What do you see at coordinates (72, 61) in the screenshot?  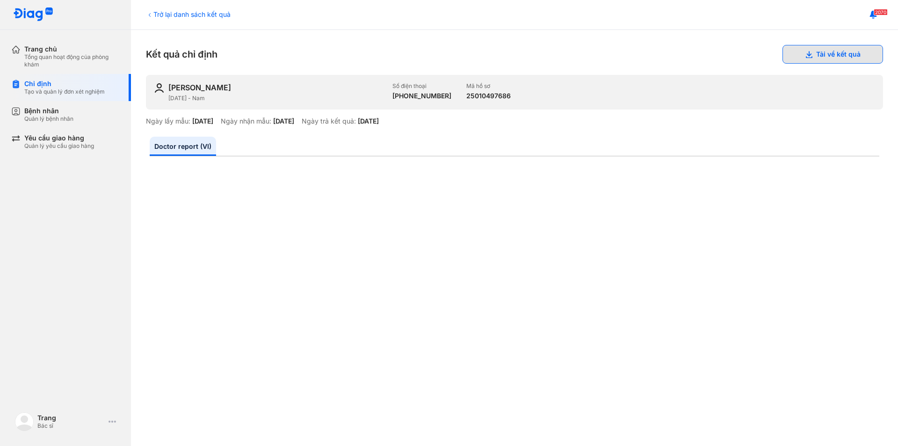 I see `div: Tổng quan hoạt động của phòng khám` at bounding box center [72, 61].